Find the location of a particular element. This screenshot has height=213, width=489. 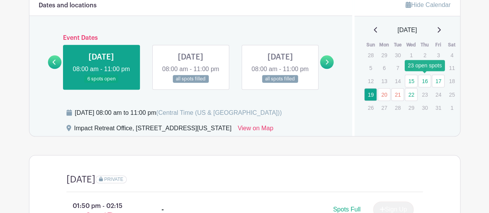

a: 15 is located at coordinates (411, 81).